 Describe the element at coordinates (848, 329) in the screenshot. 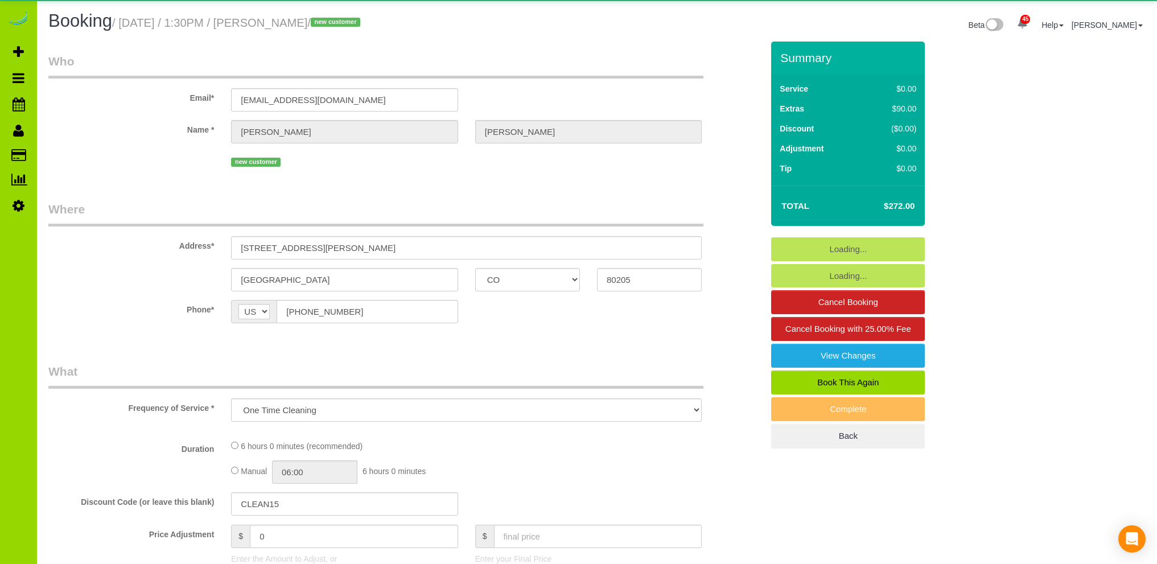

I see `a: Cancel Booking with 25.00% Fee` at that location.